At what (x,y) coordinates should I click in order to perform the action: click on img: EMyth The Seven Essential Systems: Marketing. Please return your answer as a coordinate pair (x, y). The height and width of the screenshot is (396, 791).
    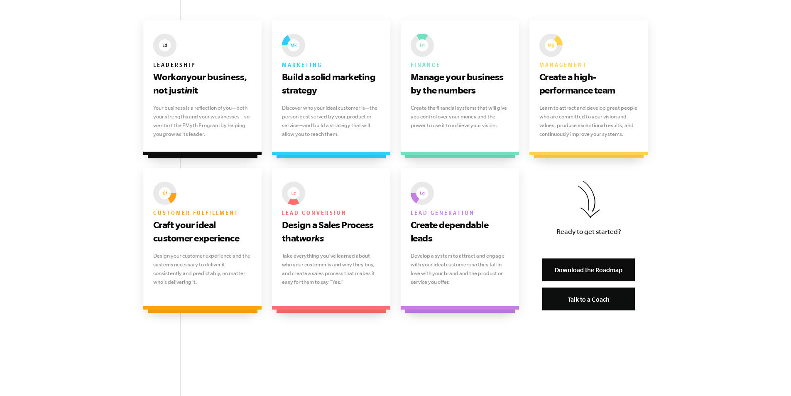
    Looking at the image, I should click on (294, 45).